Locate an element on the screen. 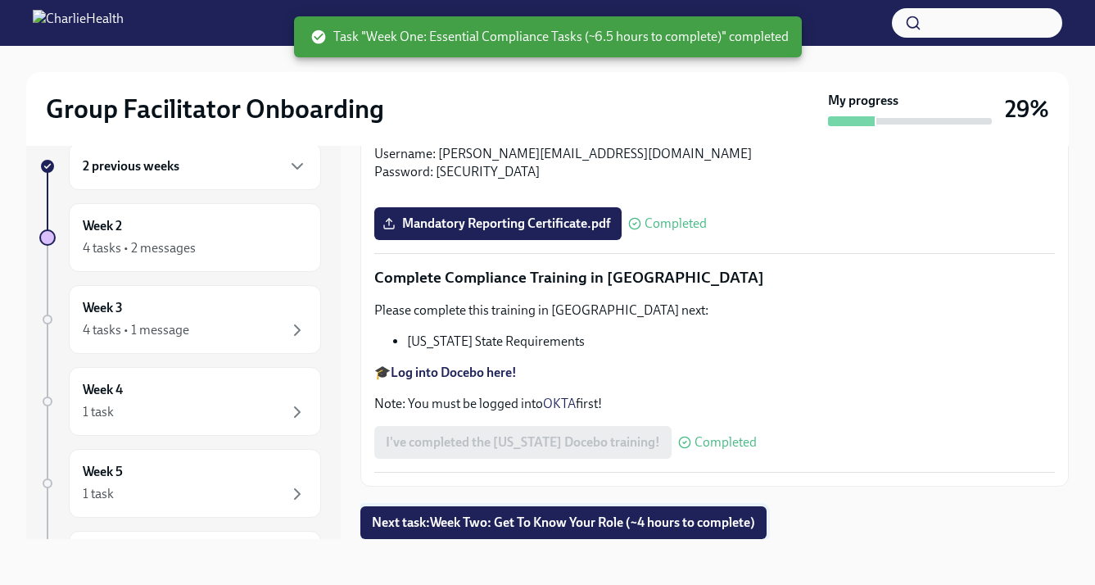  a: Next task:Week Two: Get To Know Your Role (~4 hours to complete) is located at coordinates (563, 522).